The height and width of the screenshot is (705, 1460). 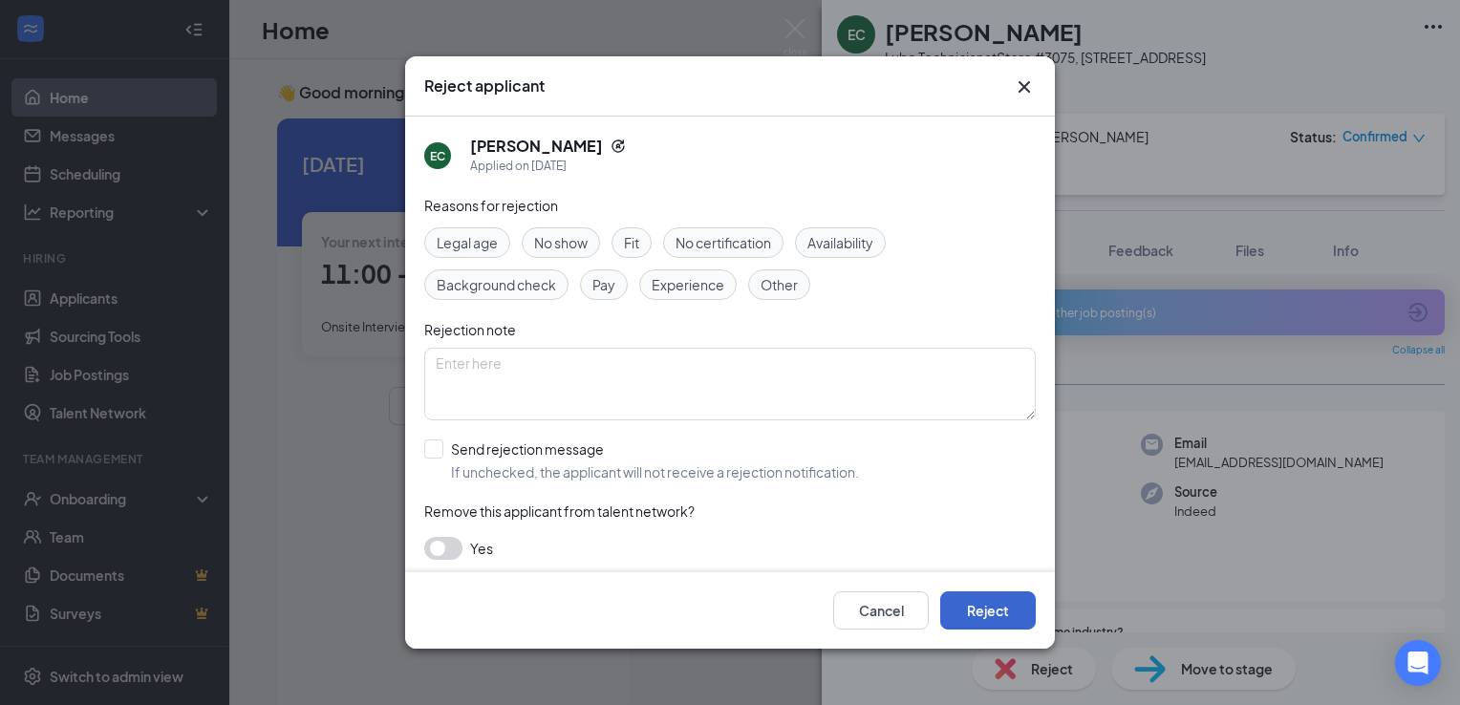 I want to click on div: Open Intercom Messenger, so click(x=1418, y=663).